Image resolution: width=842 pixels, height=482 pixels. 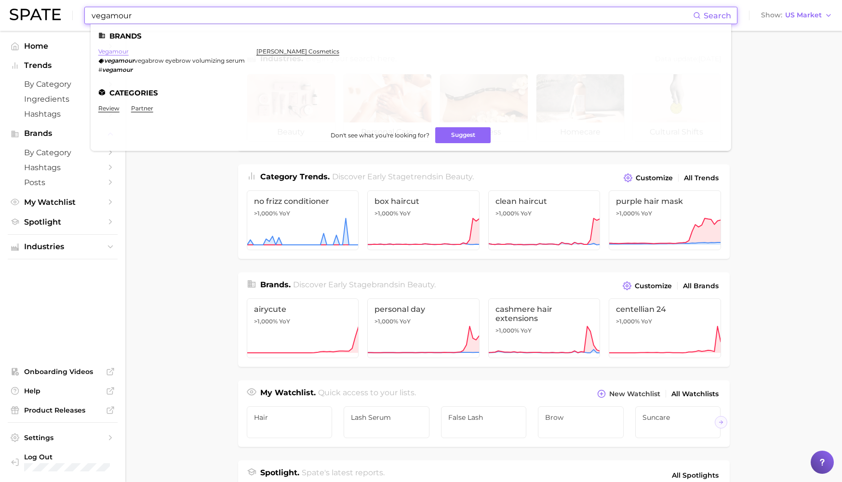 What do you see at coordinates (678, 417) in the screenshot?
I see `span: Suncare` at bounding box center [678, 417].